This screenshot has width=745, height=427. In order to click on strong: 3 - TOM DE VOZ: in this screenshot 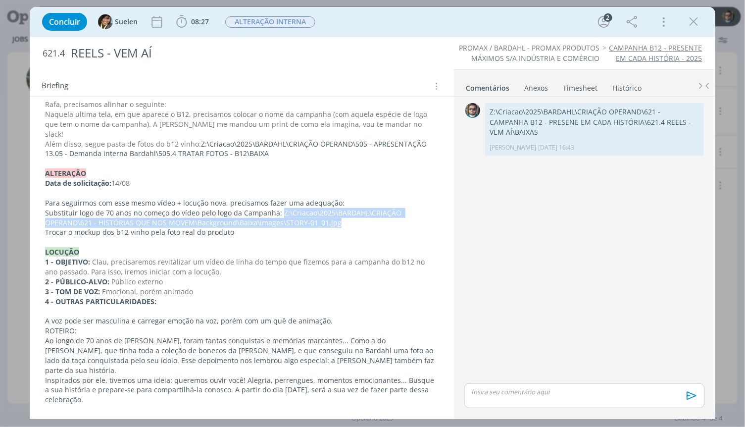, I will do `click(72, 291)`.